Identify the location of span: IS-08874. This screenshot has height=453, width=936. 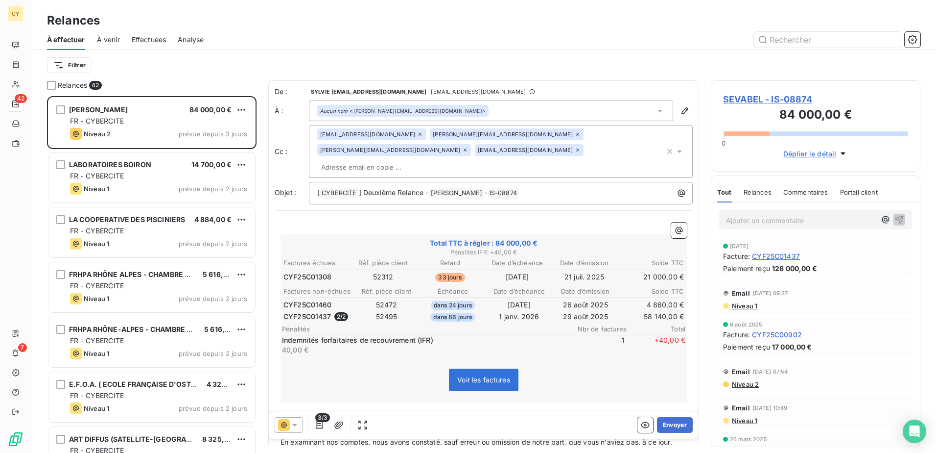
(503, 193).